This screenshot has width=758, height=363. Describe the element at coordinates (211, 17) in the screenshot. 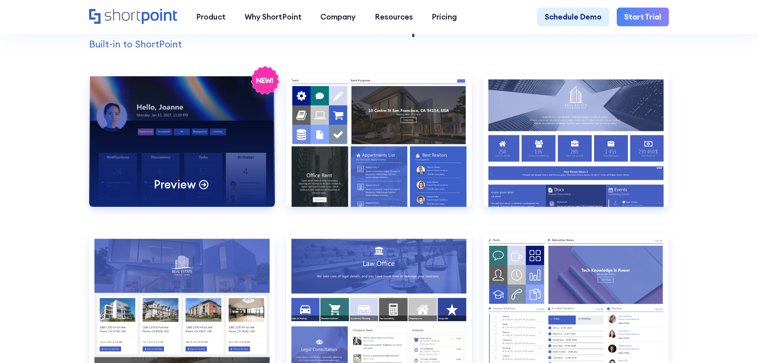

I see `a: Product` at that location.